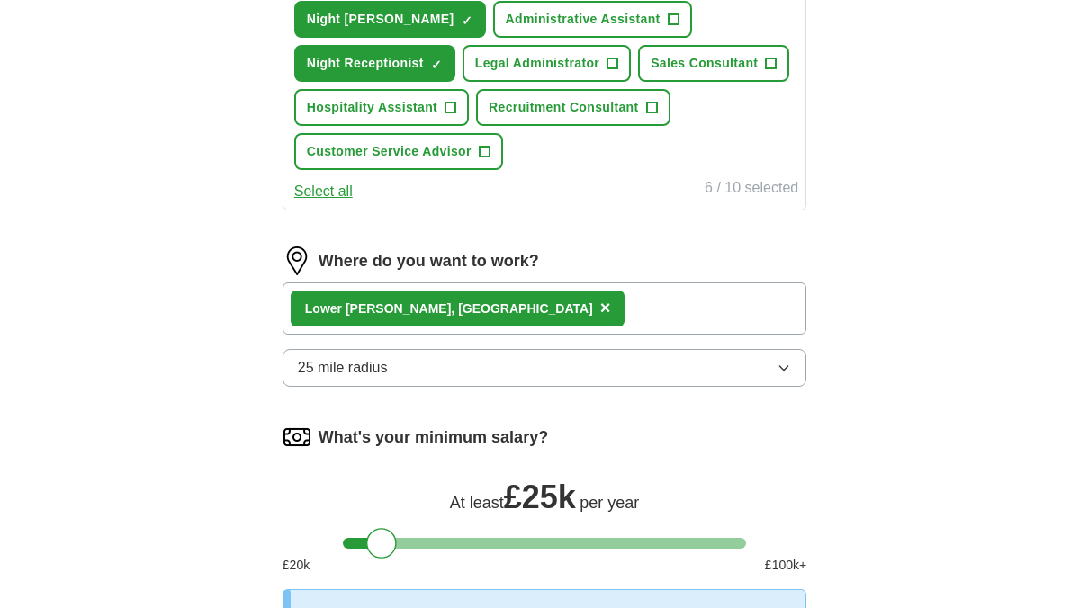  Describe the element at coordinates (477, 503) in the screenshot. I see `span: At least` at that location.